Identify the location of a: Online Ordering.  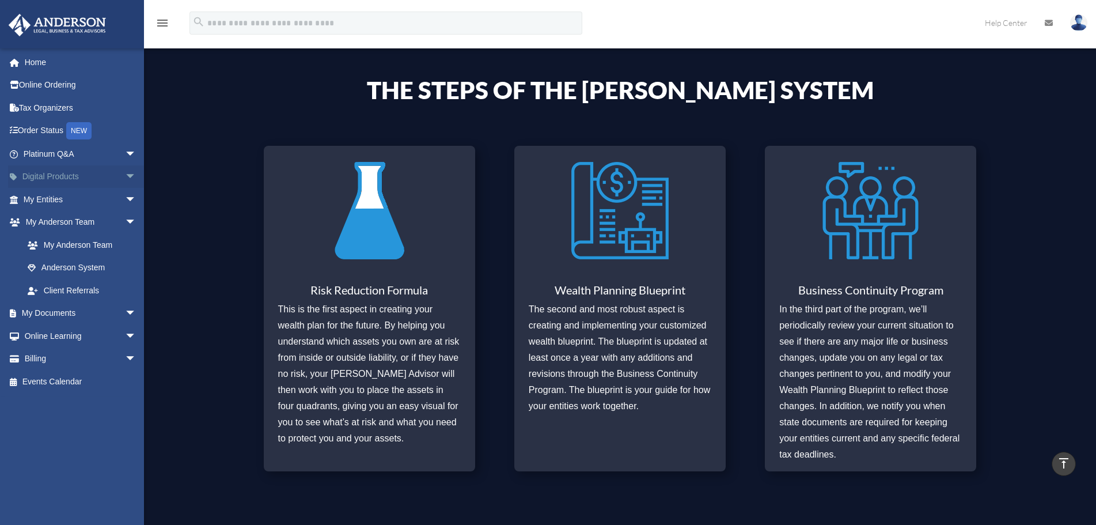
(81, 85).